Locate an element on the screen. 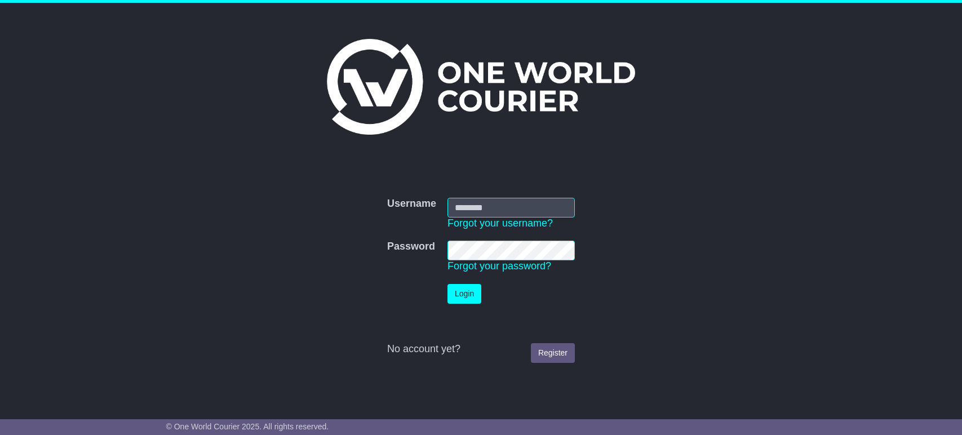 The width and height of the screenshot is (962, 435). div: No account yet? is located at coordinates (481, 349).